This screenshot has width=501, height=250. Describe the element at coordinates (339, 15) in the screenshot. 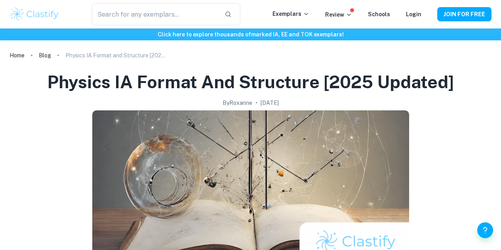

I see `p: Review` at that location.